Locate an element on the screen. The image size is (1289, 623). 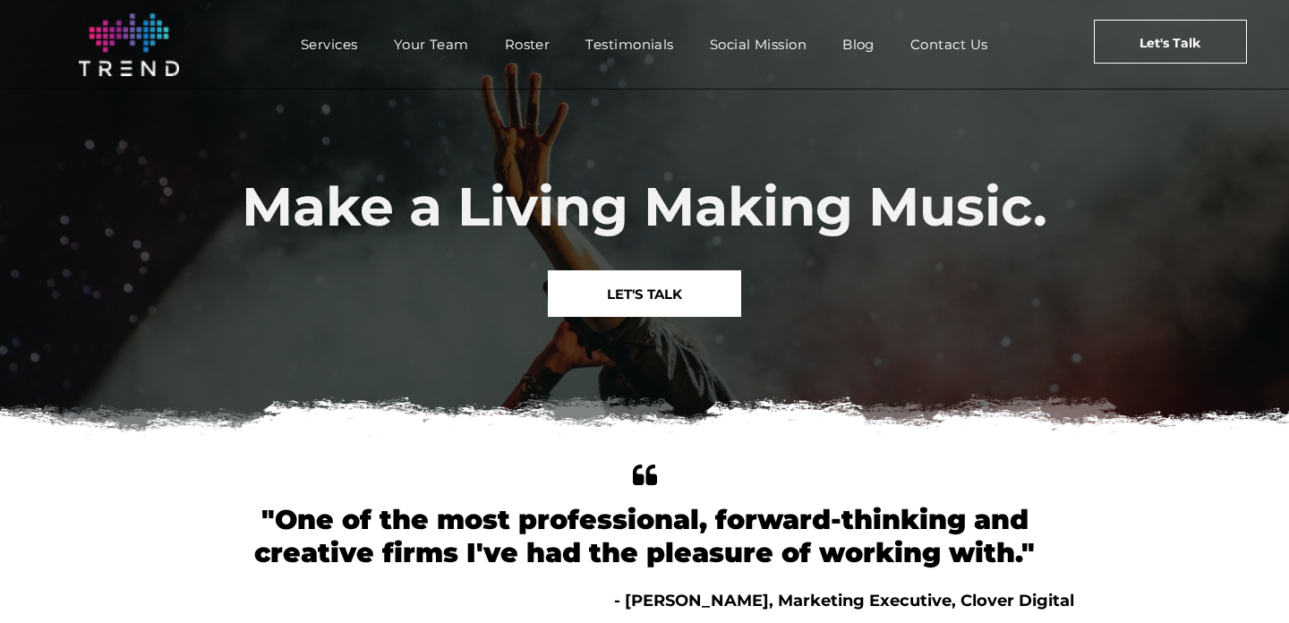
img: logo is located at coordinates (129, 45).